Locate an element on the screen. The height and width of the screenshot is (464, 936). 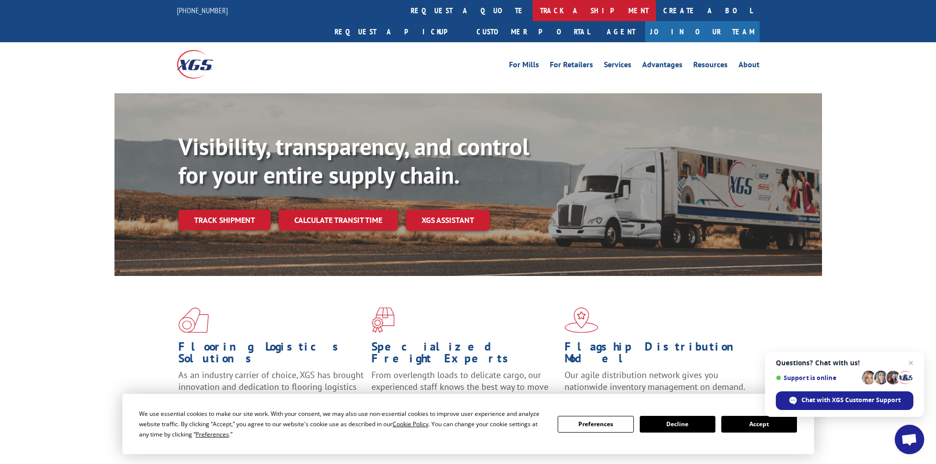
a: XGS ASSISTANT is located at coordinates (448, 220).